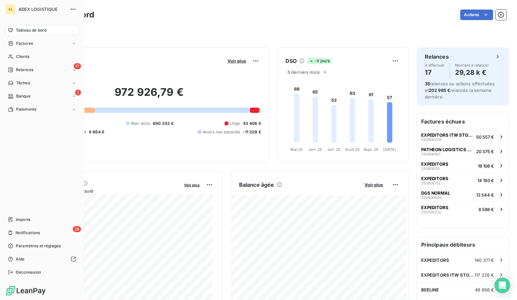 The width and height of the screenshot is (517, 300). Describe the element at coordinates (439, 90) in the screenshot. I see `span: 202 985 €` at that location.